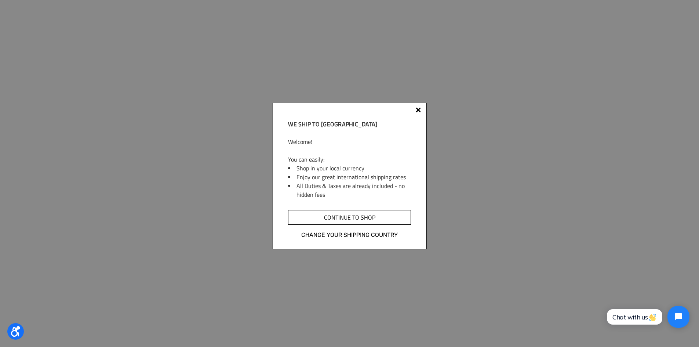 The image size is (699, 347). Describe the element at coordinates (80, 17) in the screenshot. I see `button: Open chat widget` at that location.